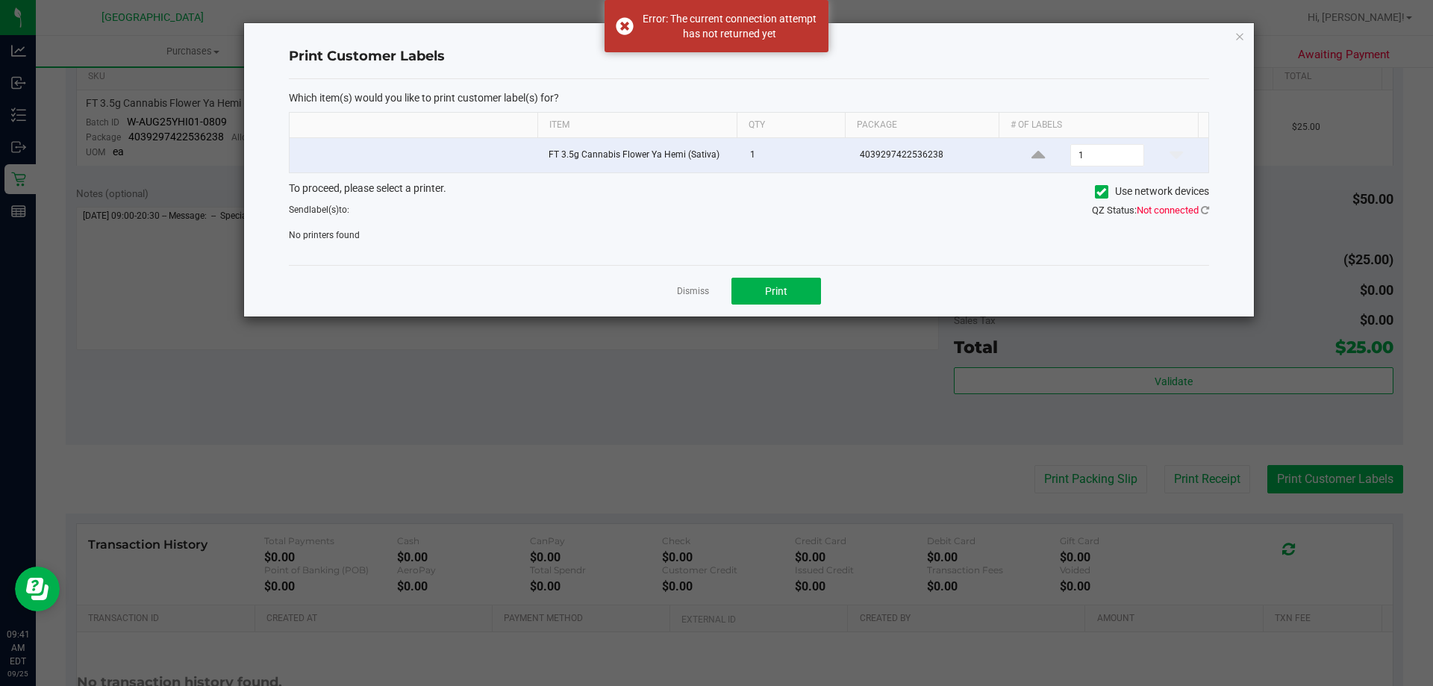 The image size is (1433, 686). Describe the element at coordinates (637, 125) in the screenshot. I see `th: Item` at that location.